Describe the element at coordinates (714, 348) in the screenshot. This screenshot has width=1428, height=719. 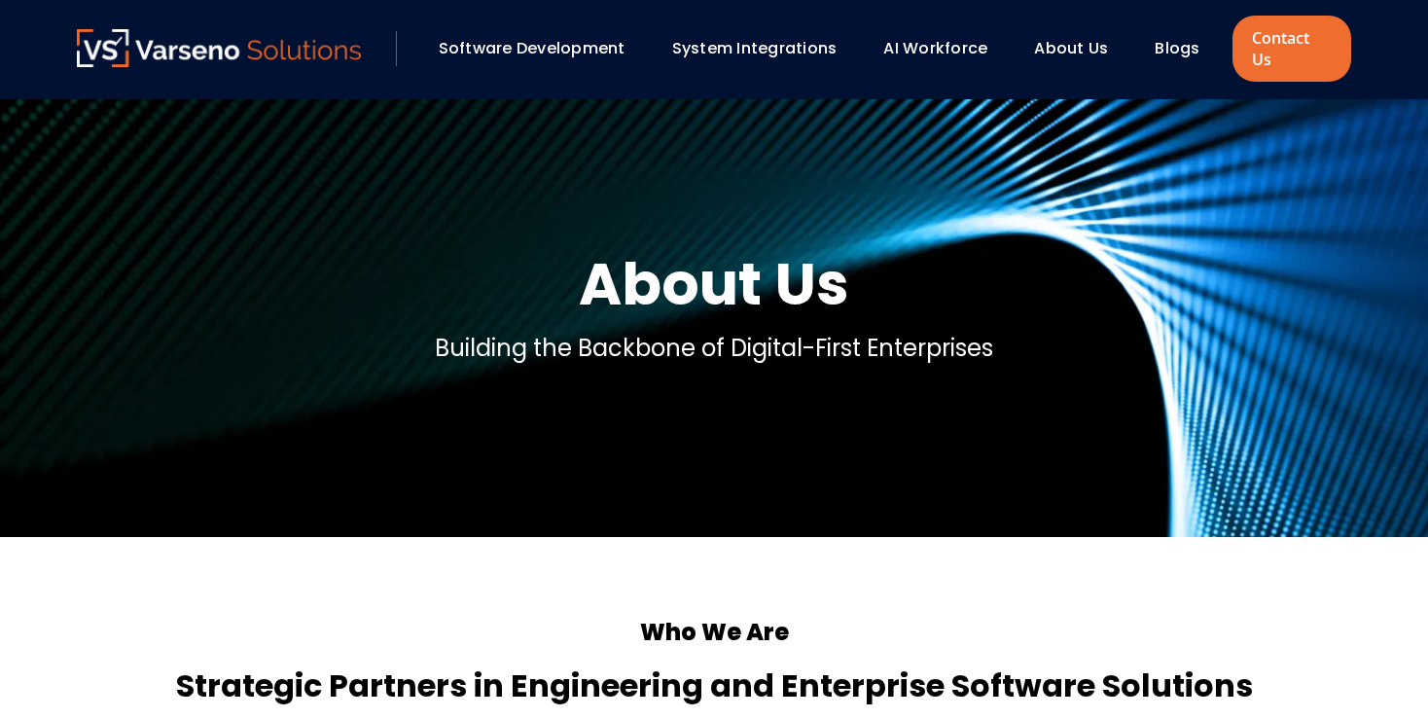
I see `p: Building the Backbone of Digital-First Enterprises` at that location.